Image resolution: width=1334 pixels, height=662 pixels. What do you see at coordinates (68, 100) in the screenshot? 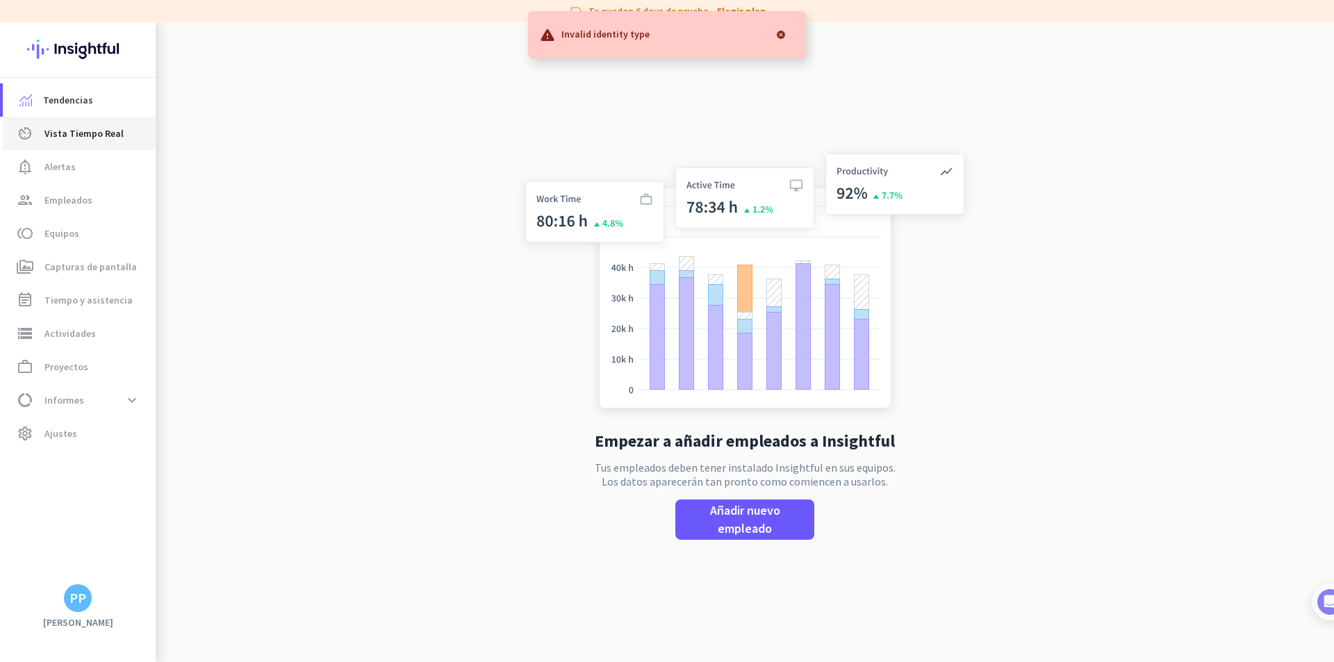
I see `span: Tendencias` at bounding box center [68, 100].